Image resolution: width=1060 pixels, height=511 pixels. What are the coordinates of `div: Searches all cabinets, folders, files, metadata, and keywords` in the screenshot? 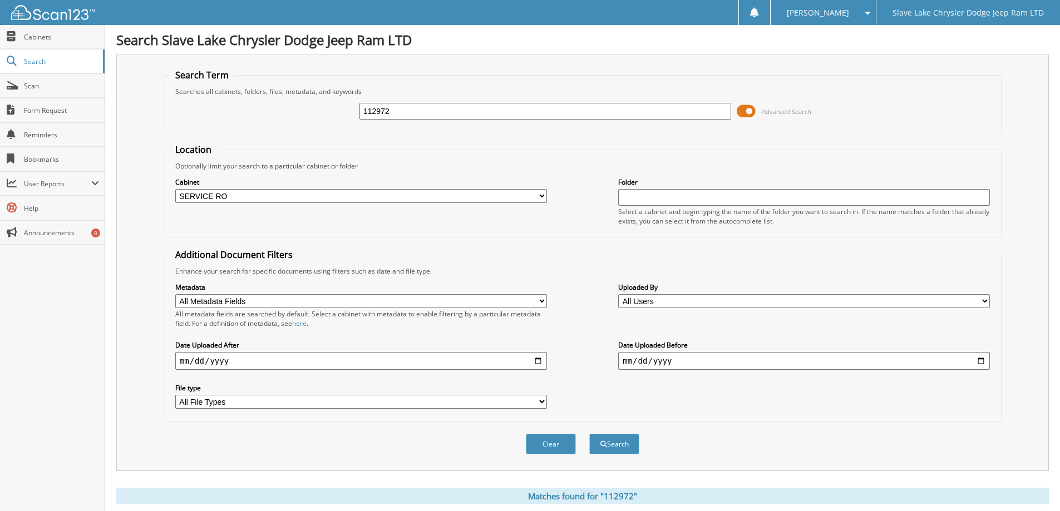 It's located at (583, 91).